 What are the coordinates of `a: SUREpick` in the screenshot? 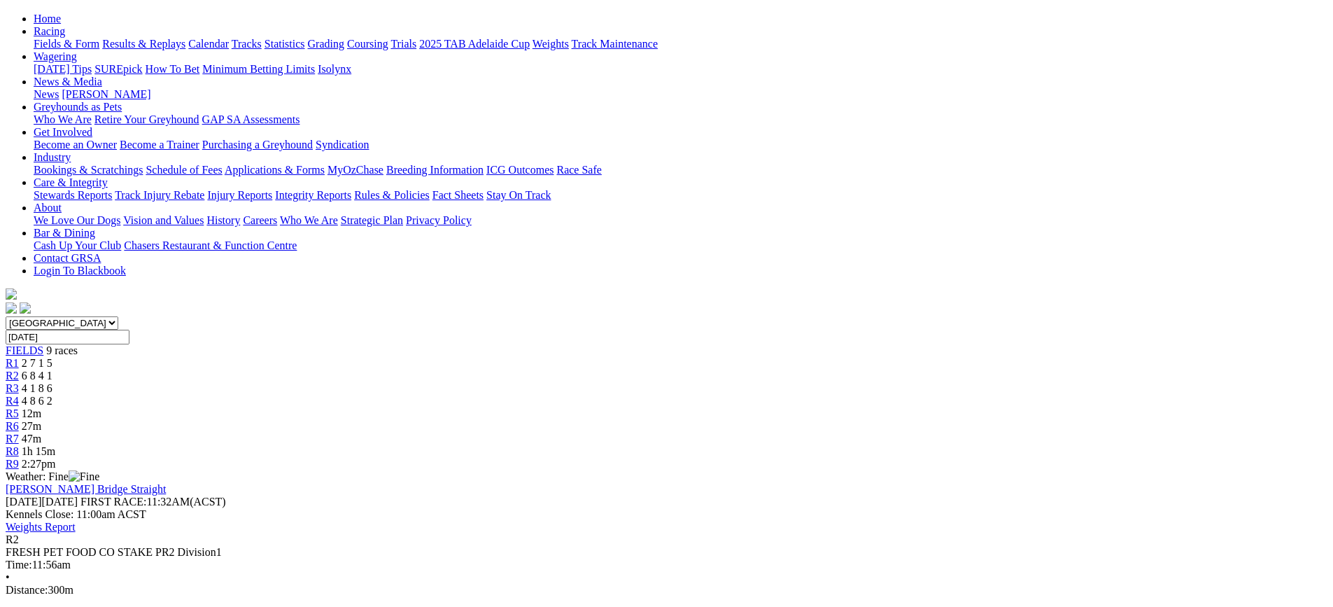 It's located at (118, 69).